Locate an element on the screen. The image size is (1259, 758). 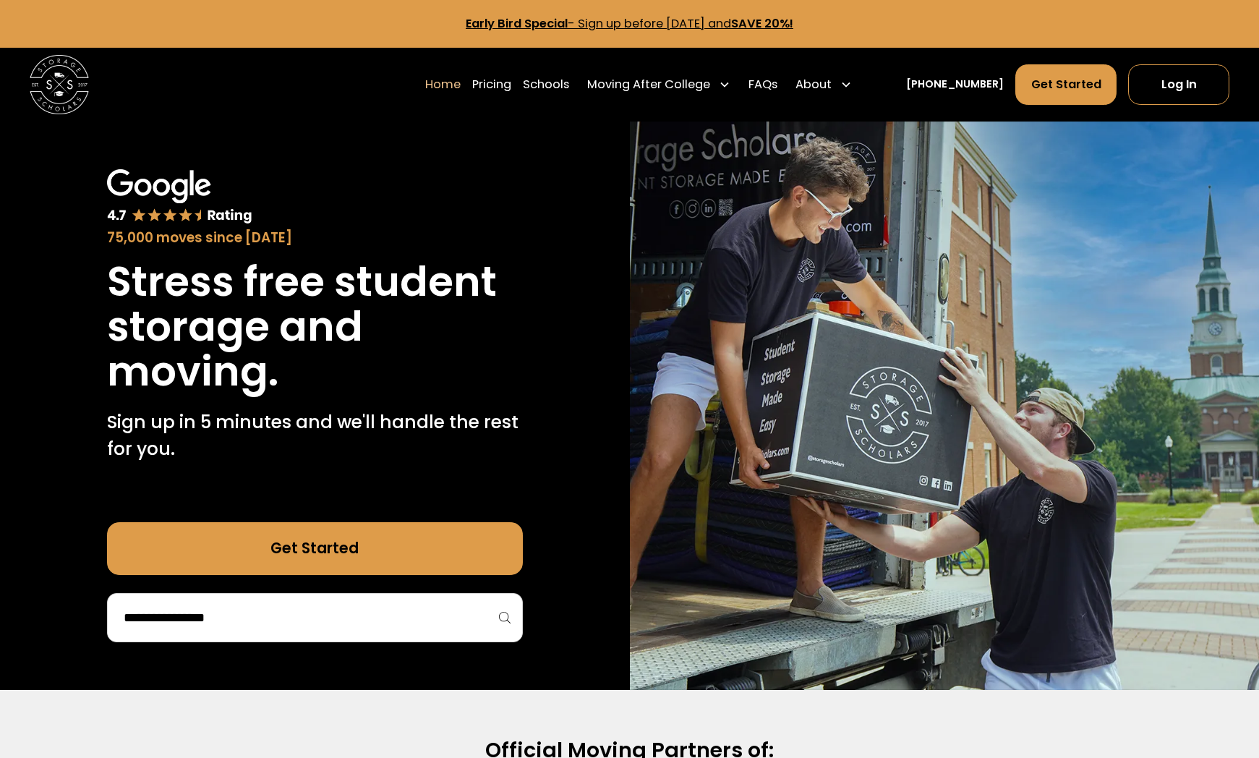
p: Sign up in 5 minutes and we'll handle the rest for you. is located at coordinates (315, 436).